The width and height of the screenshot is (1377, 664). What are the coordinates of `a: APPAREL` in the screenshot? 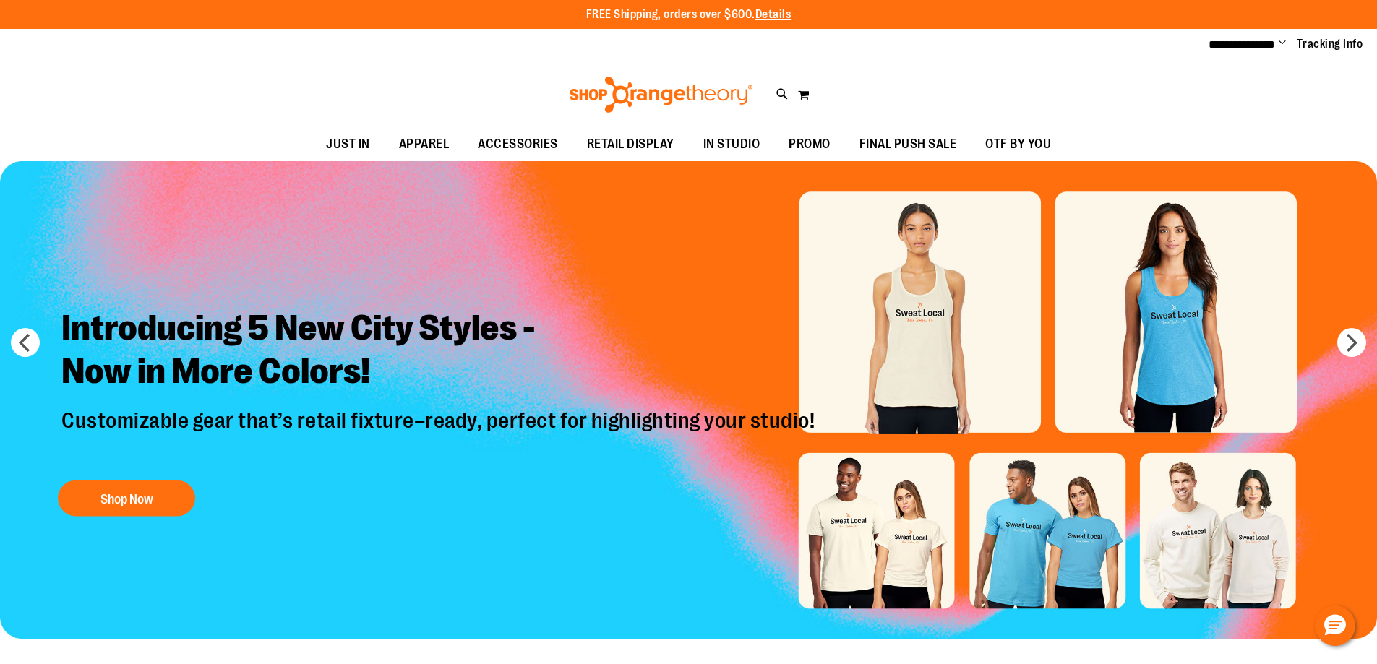 It's located at (424, 145).